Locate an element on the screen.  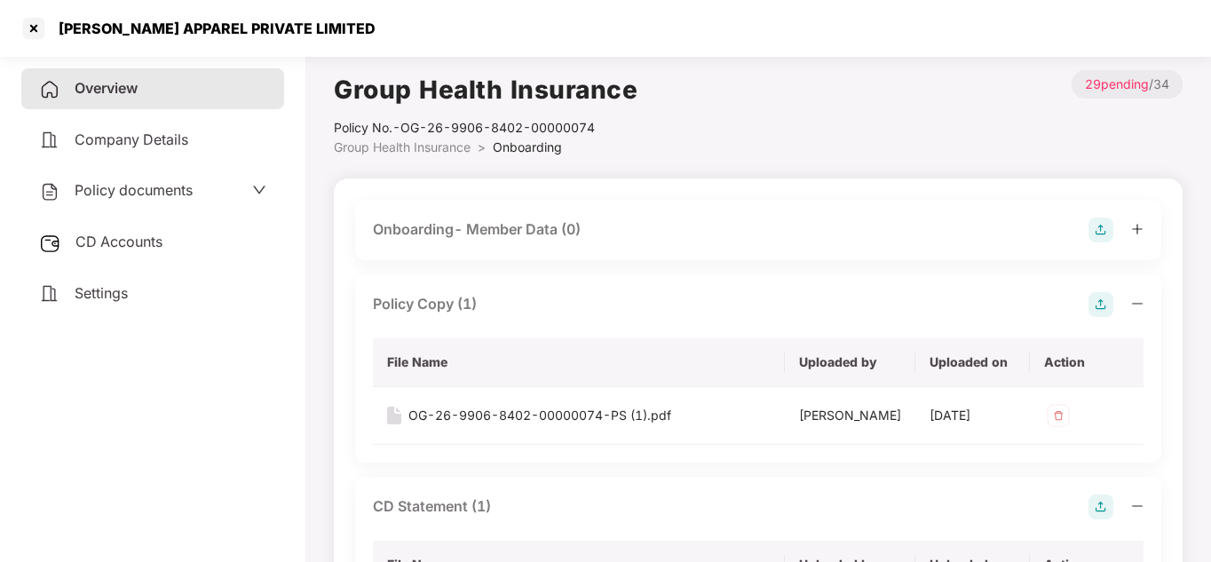
th: File Name is located at coordinates (579, 362).